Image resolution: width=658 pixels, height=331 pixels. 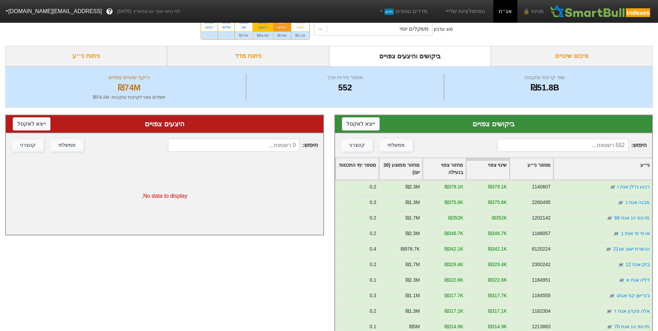 What do you see at coordinates (571, 56) in the screenshot?
I see `div: סיכום שינויים` at bounding box center [571, 56].